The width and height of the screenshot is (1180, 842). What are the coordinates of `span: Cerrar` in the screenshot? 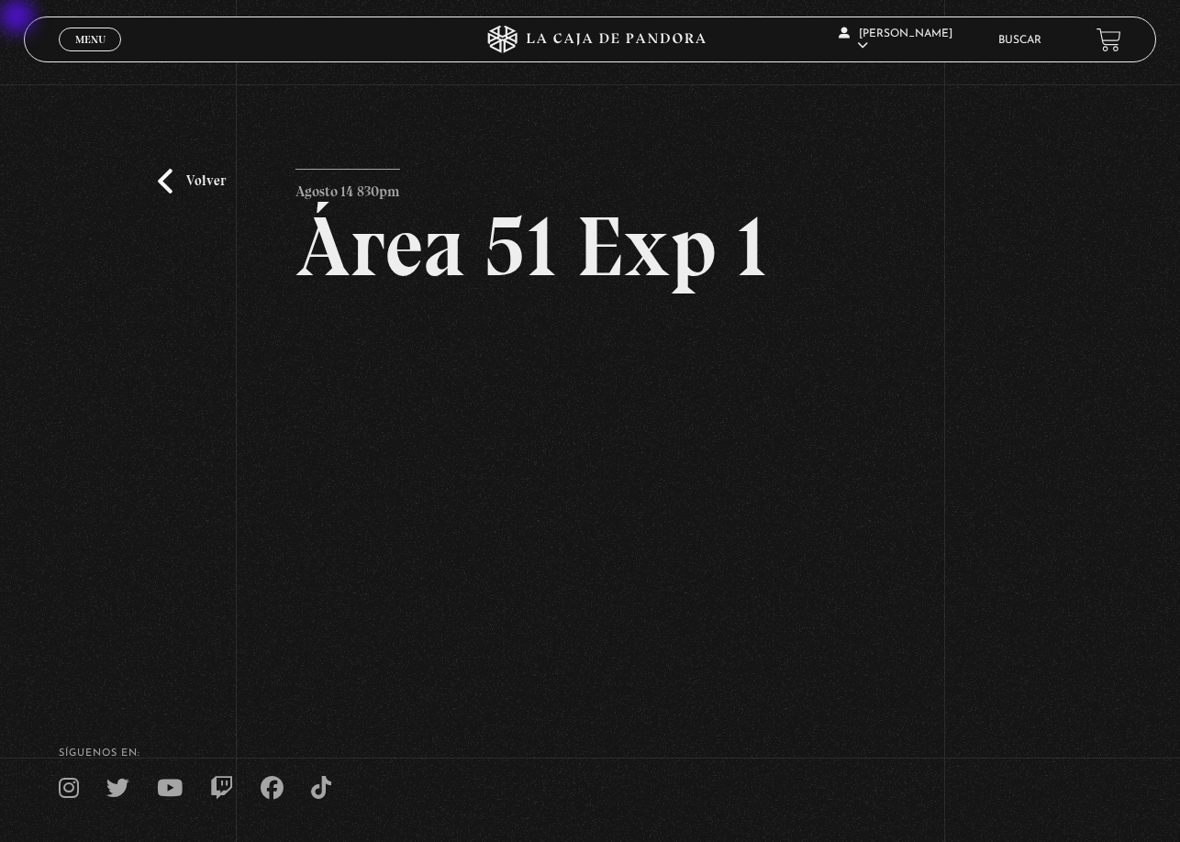 It's located at (90, 56).